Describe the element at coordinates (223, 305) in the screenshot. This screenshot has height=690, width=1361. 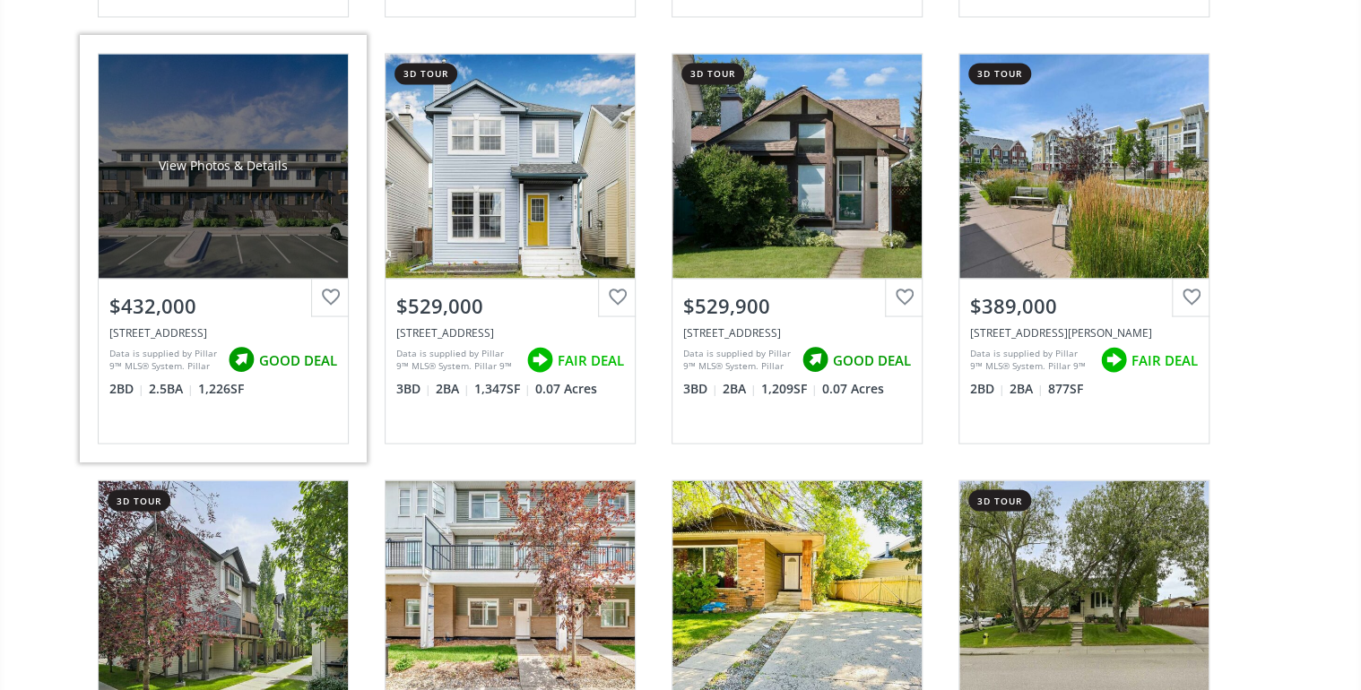
I see `div: $432,000` at that location.